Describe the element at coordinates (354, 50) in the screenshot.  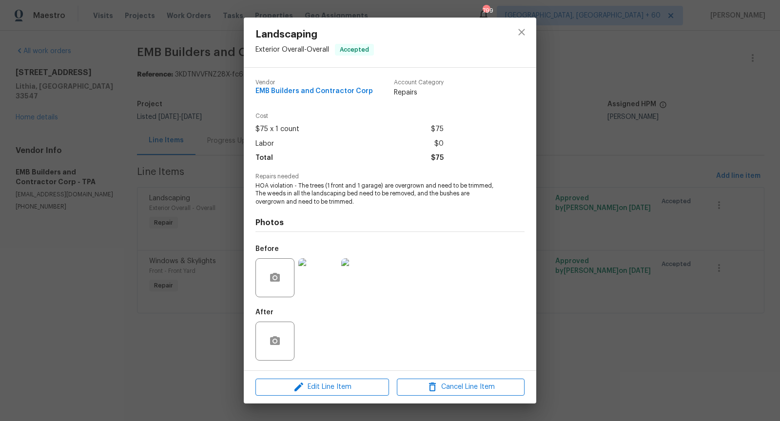
I see `span: Accepted` at that location.